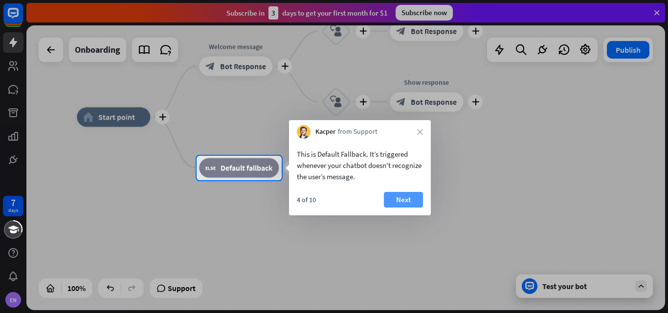 This screenshot has height=313, width=668. What do you see at coordinates (357, 132) in the screenshot?
I see `span: from Support` at bounding box center [357, 132].